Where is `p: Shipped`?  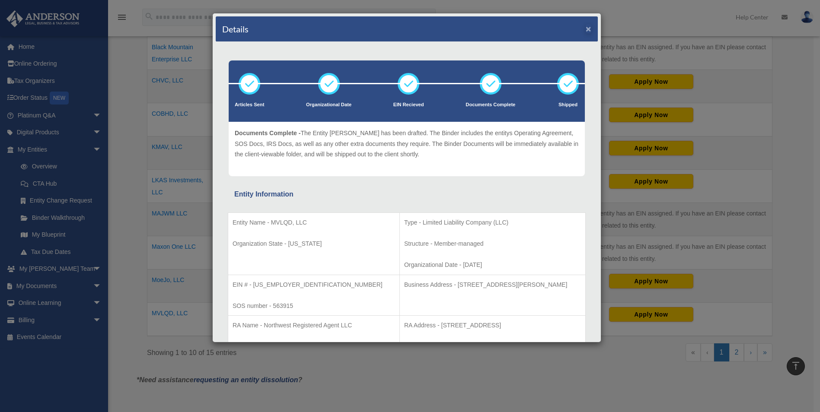 p: Shipped is located at coordinates (568, 105).